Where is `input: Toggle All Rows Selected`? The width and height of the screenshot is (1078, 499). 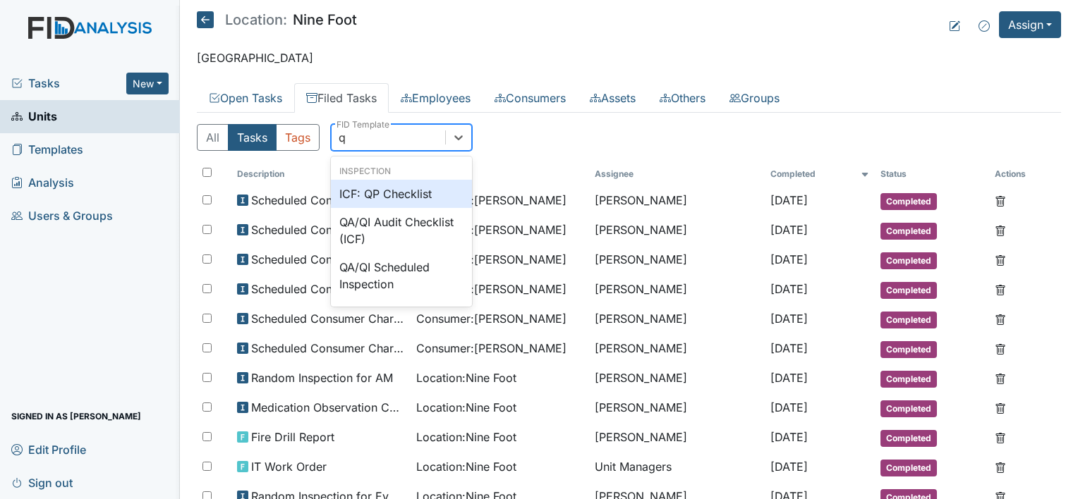 input: Toggle All Rows Selected is located at coordinates (207, 172).